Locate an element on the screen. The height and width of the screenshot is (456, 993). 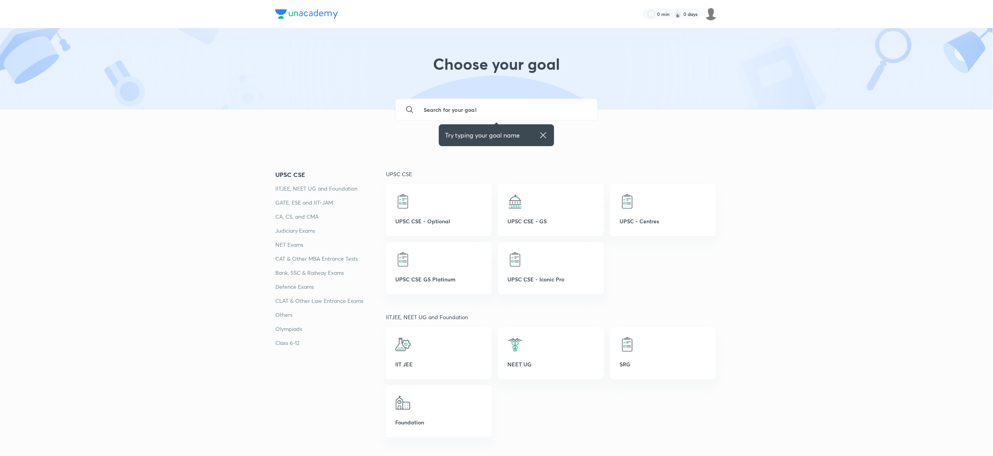
img: Company Logo is located at coordinates (307, 14).